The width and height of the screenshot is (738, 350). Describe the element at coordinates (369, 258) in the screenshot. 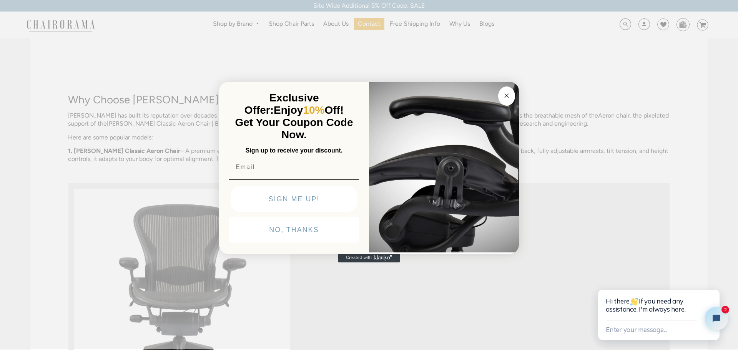

I see `a: Created with Klaviyo - opens in a new tab` at that location.